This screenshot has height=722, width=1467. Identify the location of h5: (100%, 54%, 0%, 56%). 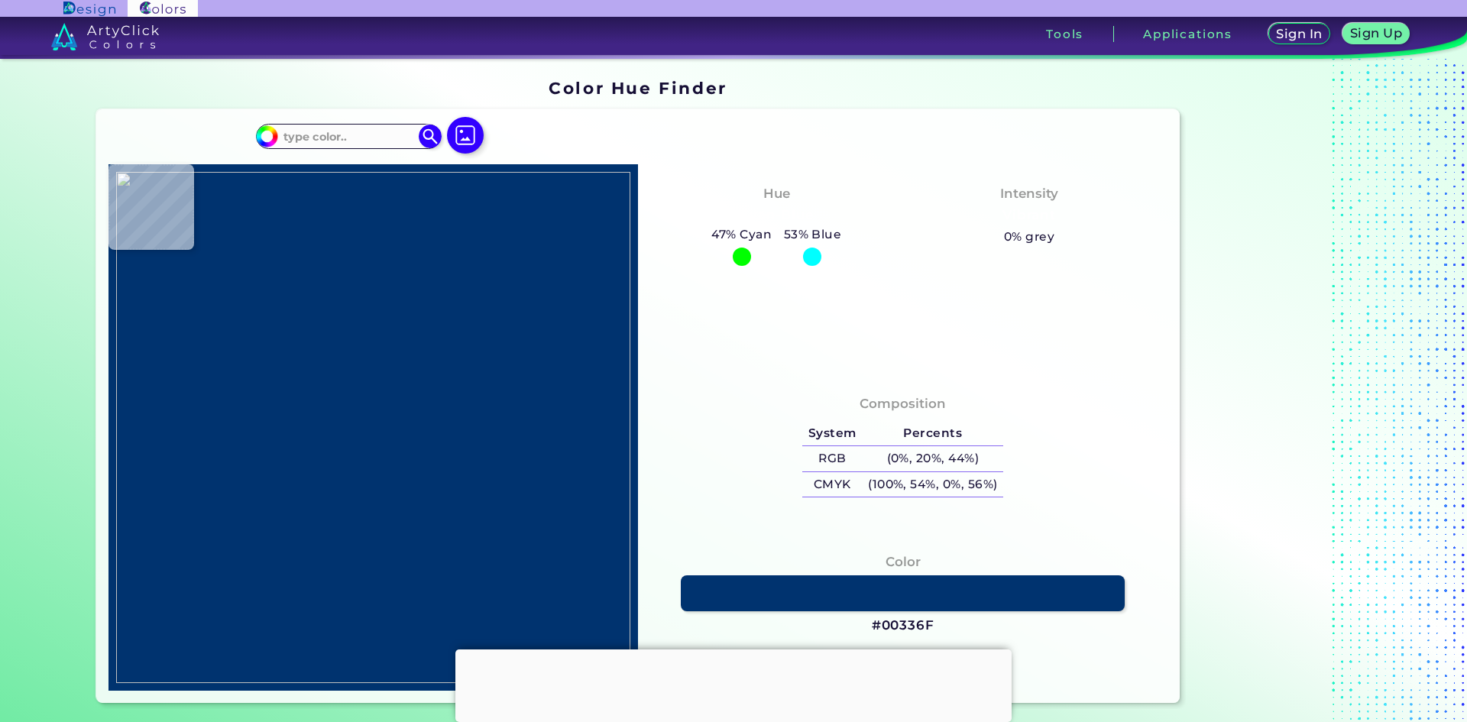
(932, 484).